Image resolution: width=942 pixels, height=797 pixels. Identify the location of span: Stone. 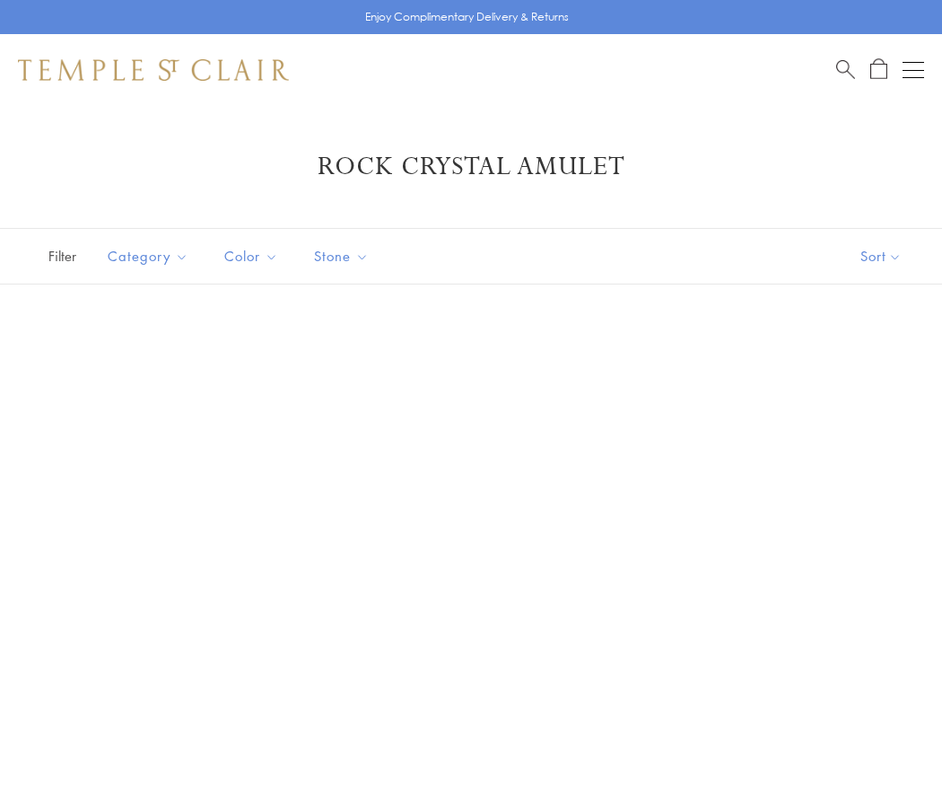
(344, 256).